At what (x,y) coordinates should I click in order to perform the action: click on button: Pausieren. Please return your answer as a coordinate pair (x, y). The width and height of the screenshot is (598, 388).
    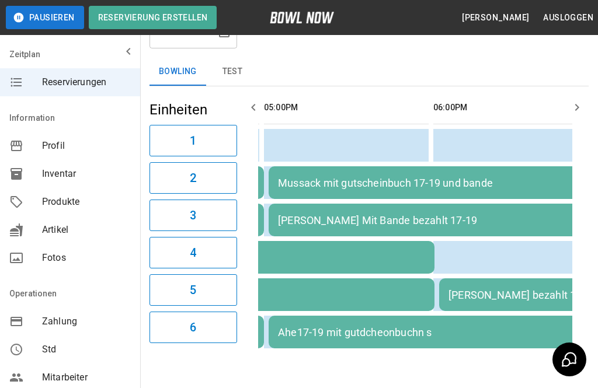
    Looking at the image, I should click on (45, 18).